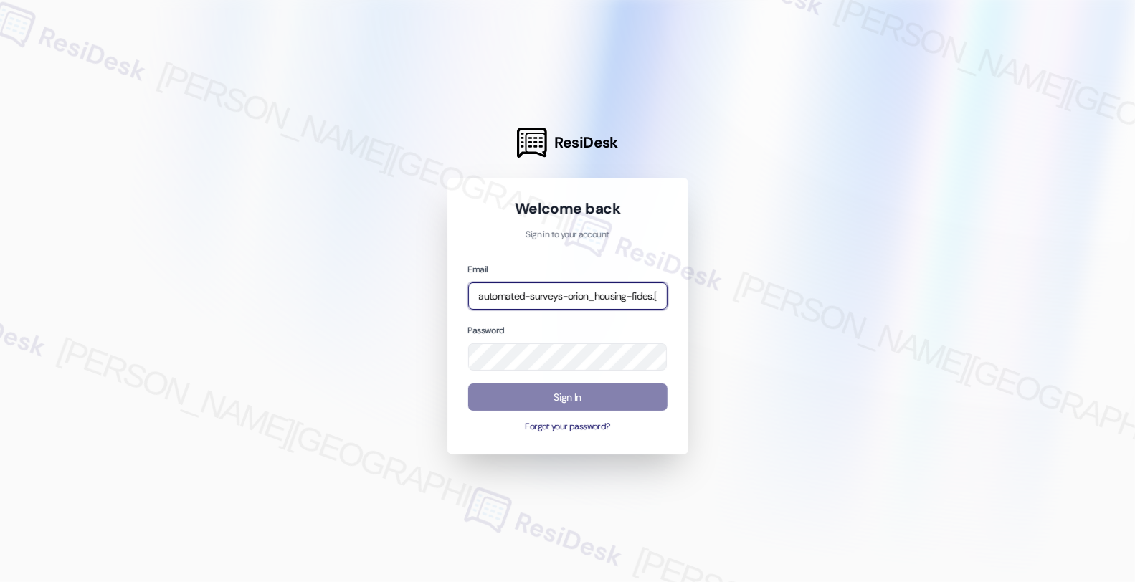  I want to click on h1: Welcome back, so click(568, 209).